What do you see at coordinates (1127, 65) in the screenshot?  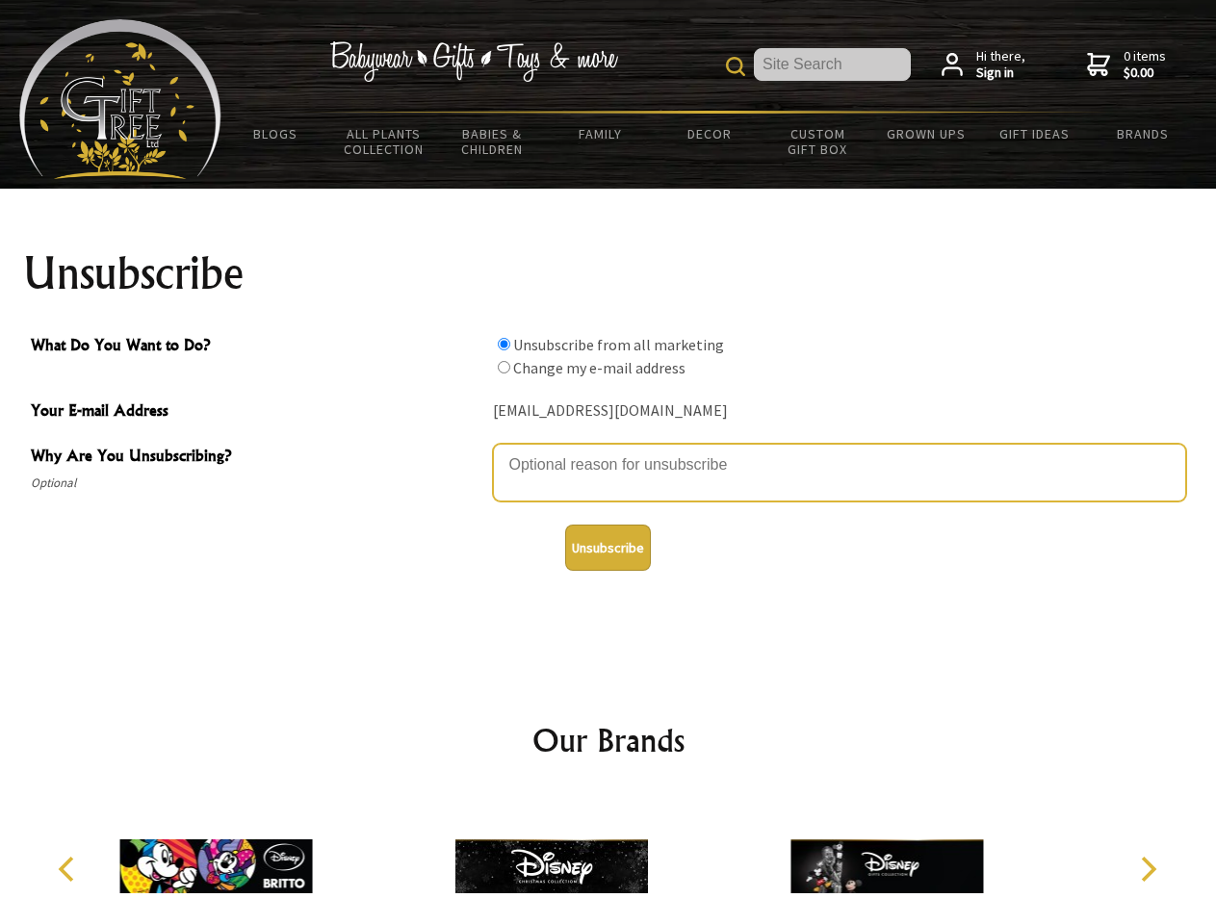 I see `a: 0 items$0.00` at bounding box center [1127, 65].